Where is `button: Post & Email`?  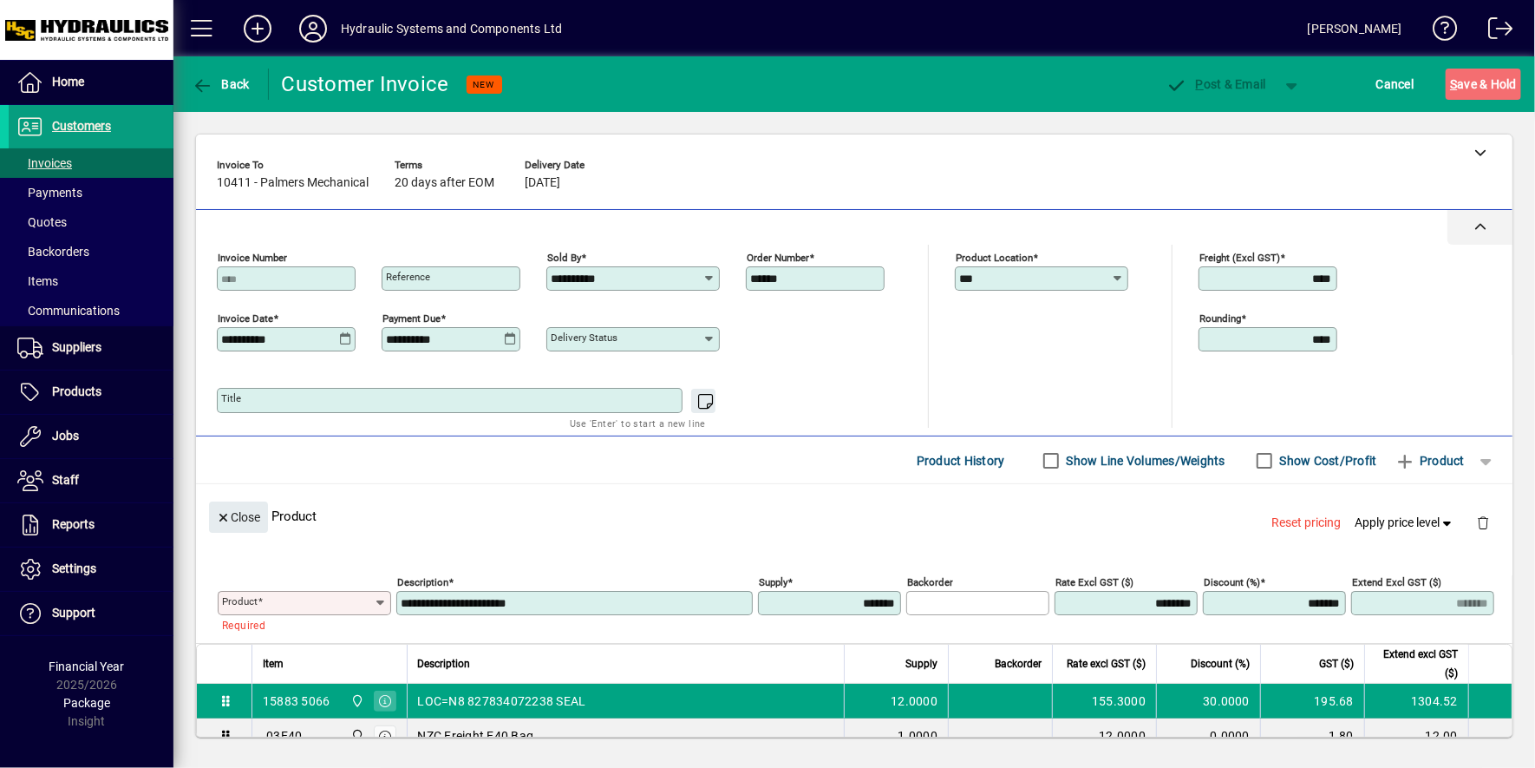
button: Post & Email is located at coordinates (1216, 84).